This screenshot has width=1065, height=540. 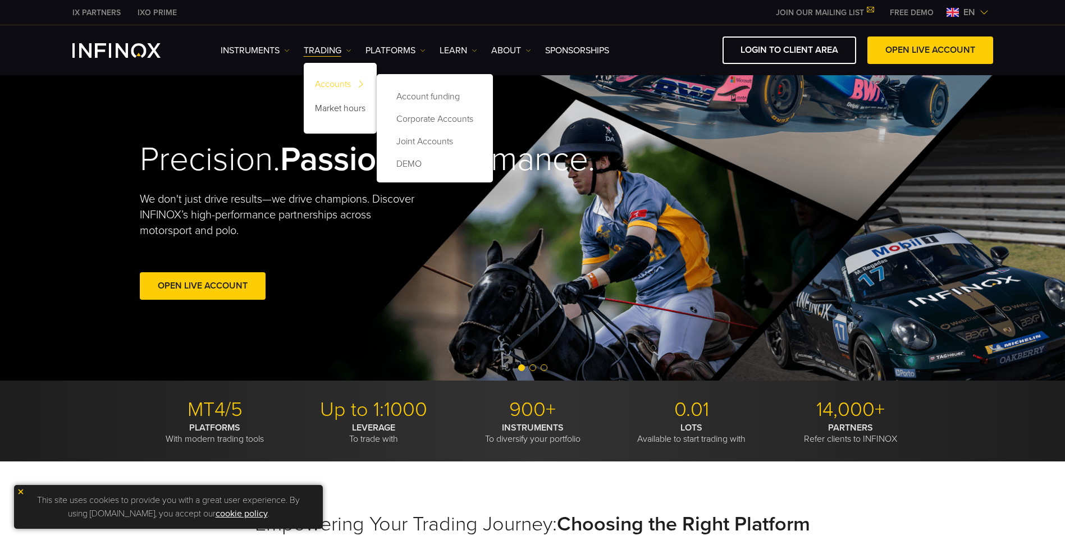 What do you see at coordinates (255, 51) in the screenshot?
I see `a: Instruments` at bounding box center [255, 51].